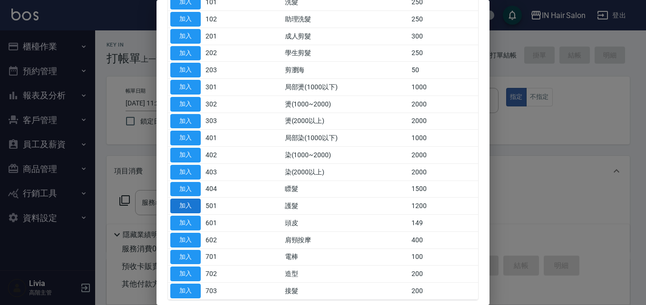  What do you see at coordinates (346, 156) in the screenshot?
I see `td: 染(1000~2000)` at bounding box center [346, 156].